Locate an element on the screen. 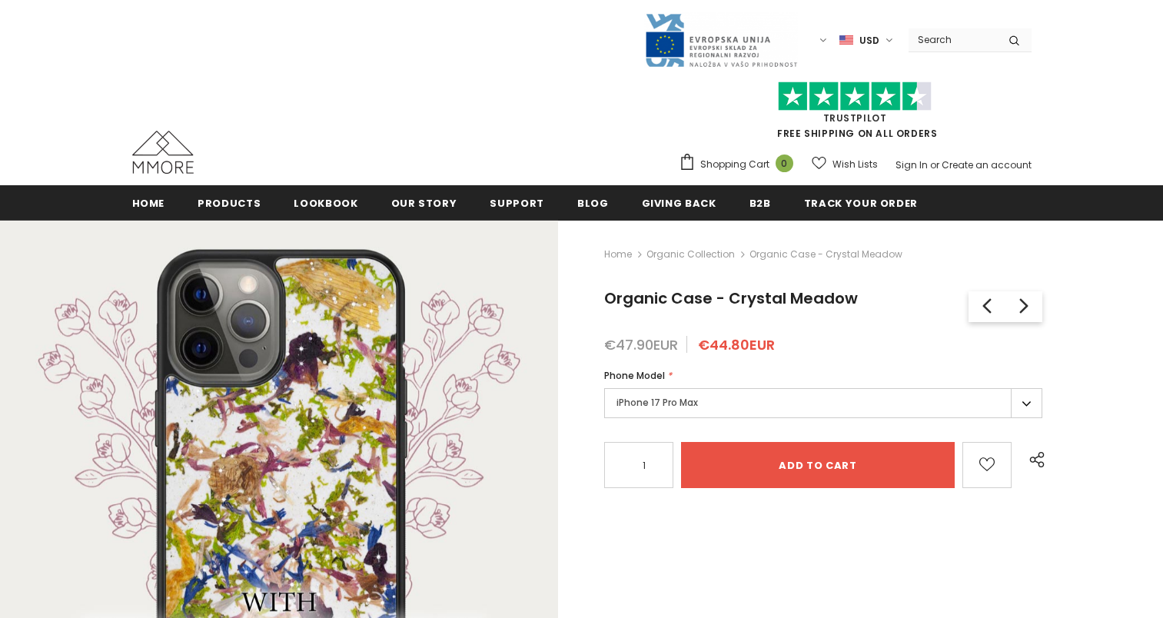 The width and height of the screenshot is (1163, 618). span: Wish Lists is located at coordinates (854, 164).